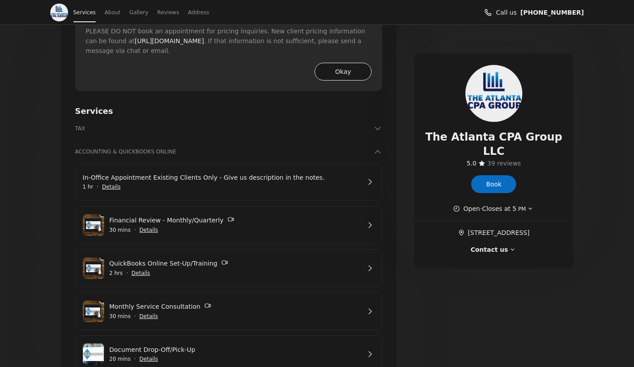  What do you see at coordinates (493, 184) in the screenshot?
I see `a: Book` at bounding box center [493, 184].